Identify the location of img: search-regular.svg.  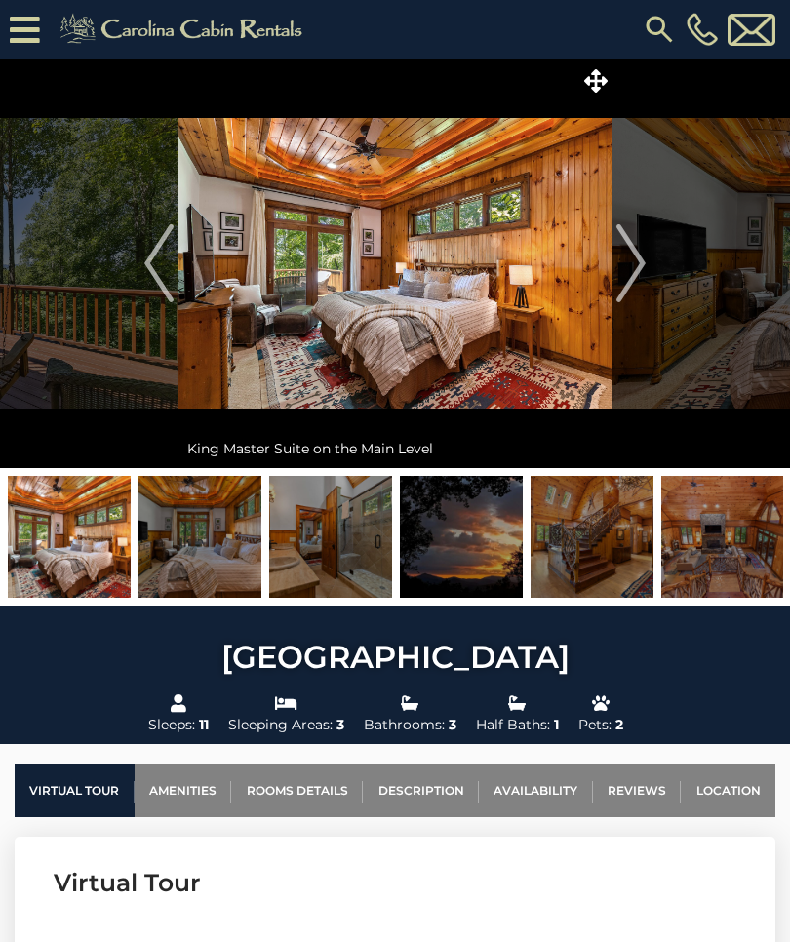
(659, 29).